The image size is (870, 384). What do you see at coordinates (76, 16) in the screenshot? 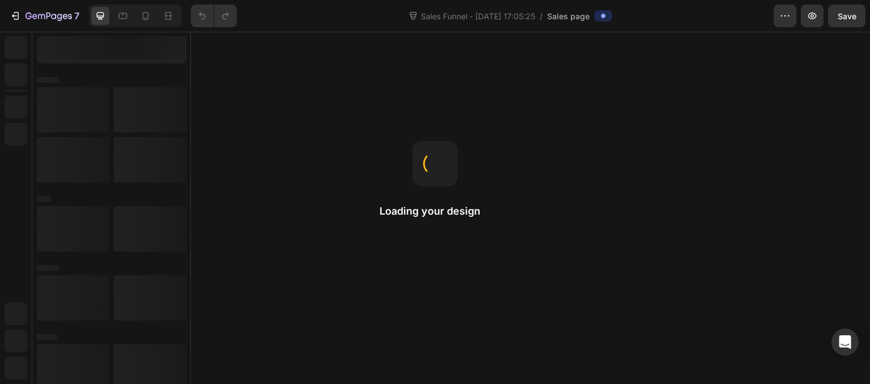
I see `p: 7` at bounding box center [76, 16].